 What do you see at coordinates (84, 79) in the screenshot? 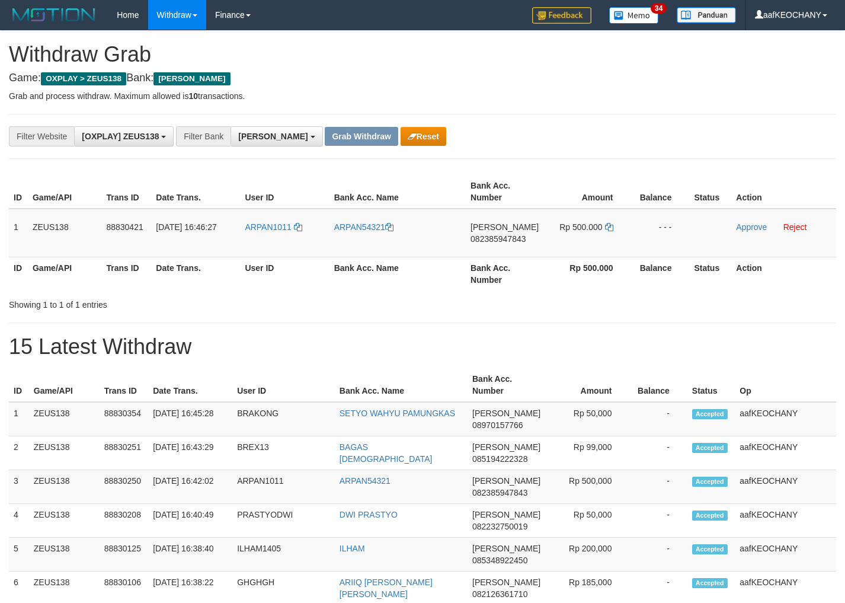
I see `span: OXPLAY > ZEUS138` at bounding box center [84, 79].